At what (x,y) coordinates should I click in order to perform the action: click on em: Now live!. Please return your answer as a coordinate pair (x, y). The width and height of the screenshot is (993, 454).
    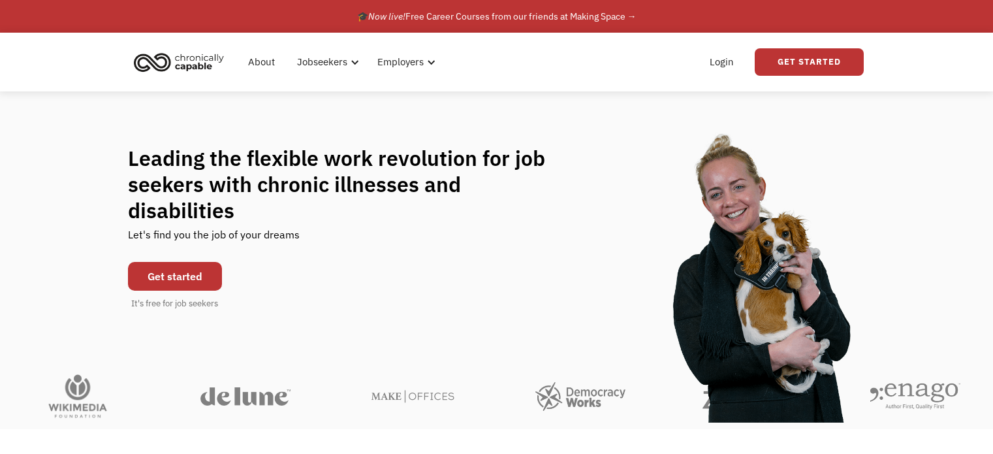
    Looking at the image, I should click on (386, 16).